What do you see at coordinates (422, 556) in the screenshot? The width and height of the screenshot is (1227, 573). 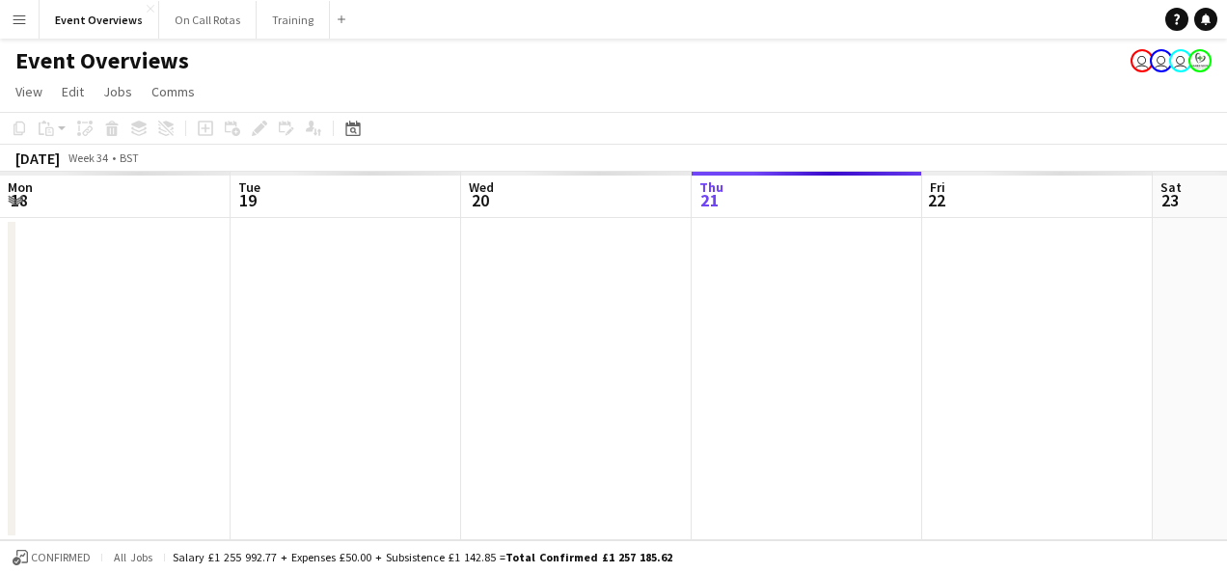 I see `div: Salary £1 255 992.77 + Expenses £50.00 + Subsistence £1 142.85 =` at bounding box center [422, 556].